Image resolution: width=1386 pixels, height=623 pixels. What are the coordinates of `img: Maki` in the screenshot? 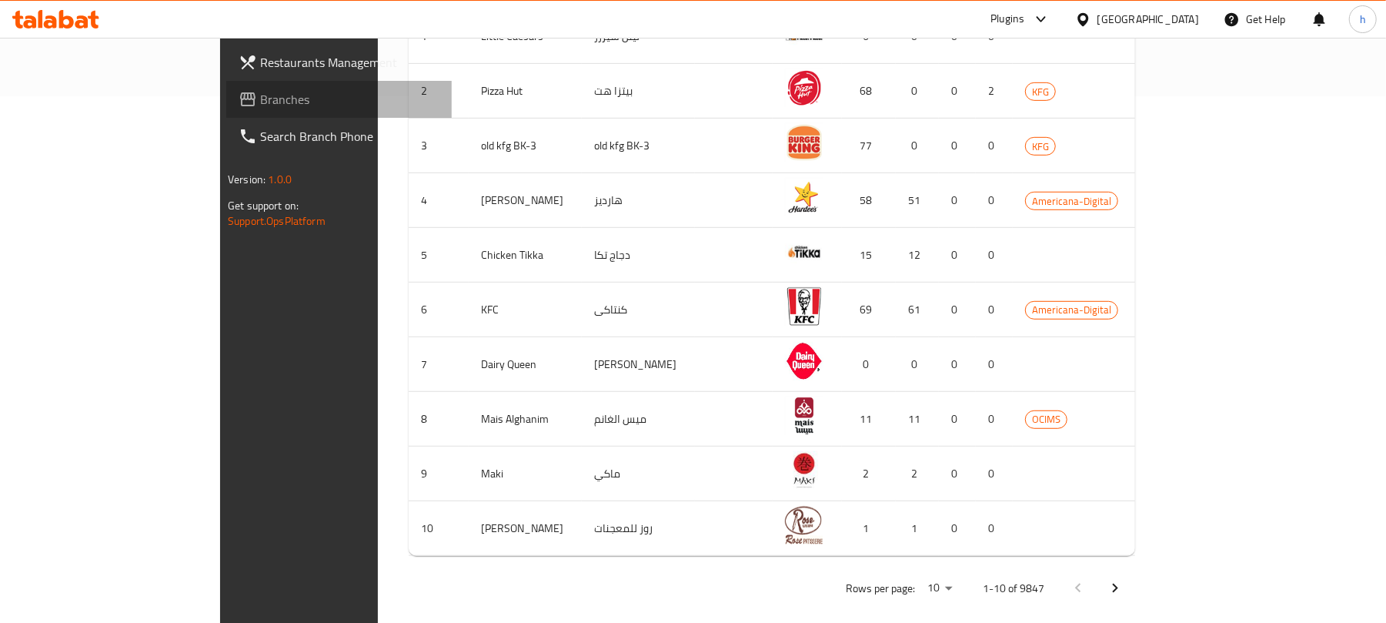 It's located at (804, 470).